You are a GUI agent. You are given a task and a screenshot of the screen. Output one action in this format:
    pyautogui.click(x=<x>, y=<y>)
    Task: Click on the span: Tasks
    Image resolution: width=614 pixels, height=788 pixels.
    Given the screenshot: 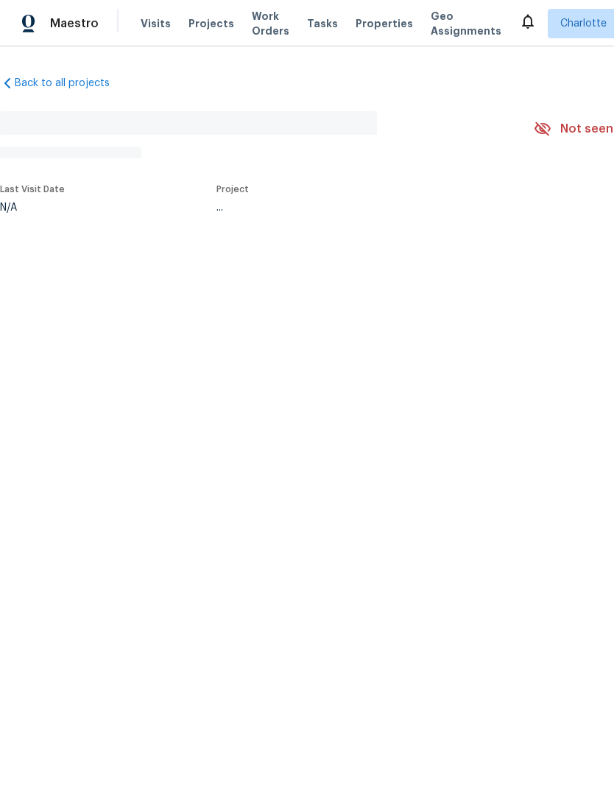 What is the action you would take?
    pyautogui.click(x=323, y=24)
    